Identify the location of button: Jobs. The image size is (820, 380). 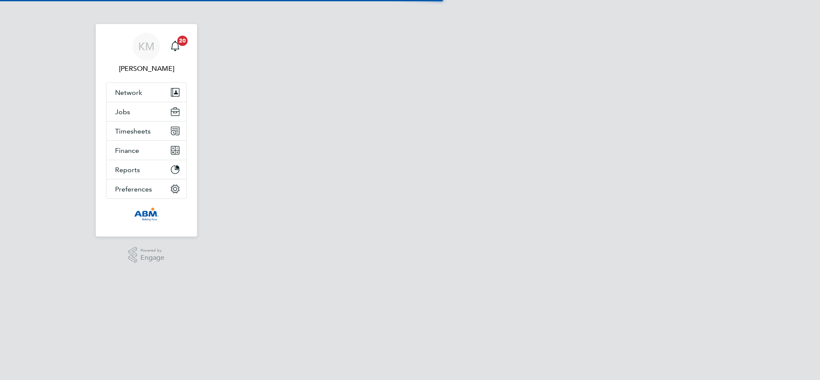
(146, 112).